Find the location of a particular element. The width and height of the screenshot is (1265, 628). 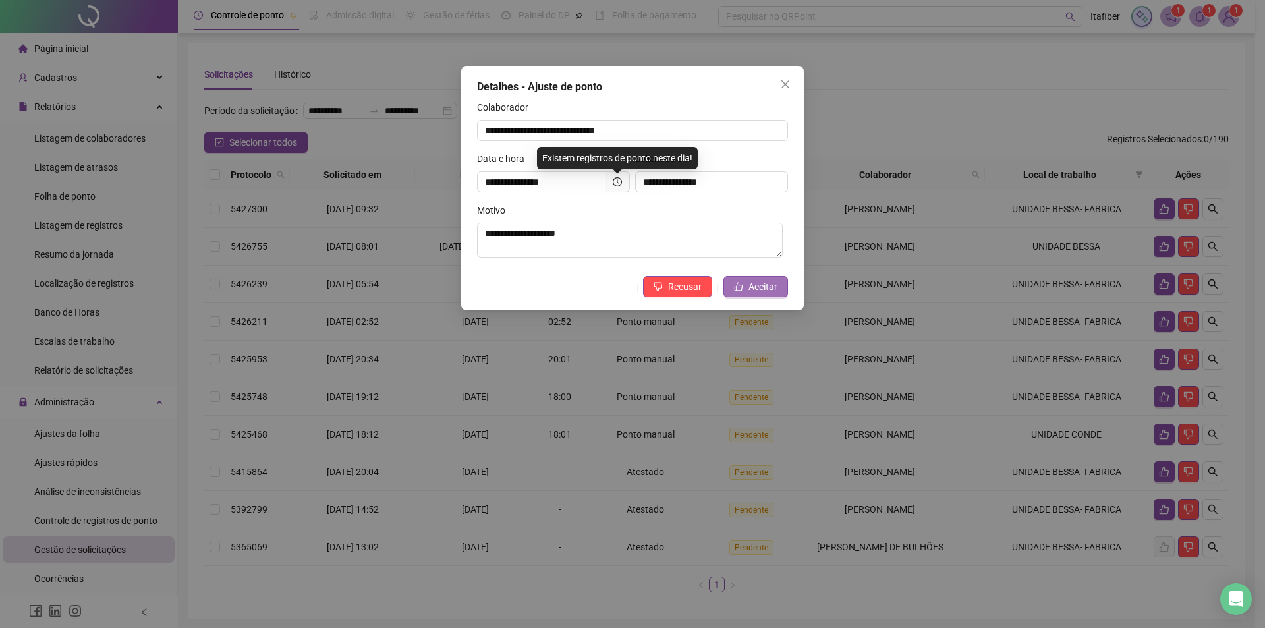

button: Close is located at coordinates (785, 84).